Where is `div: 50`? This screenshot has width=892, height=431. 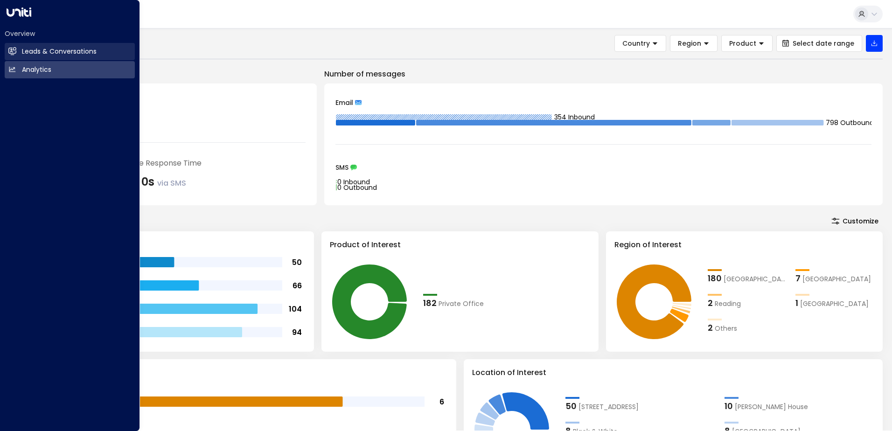
div: 50 is located at coordinates (571, 406).